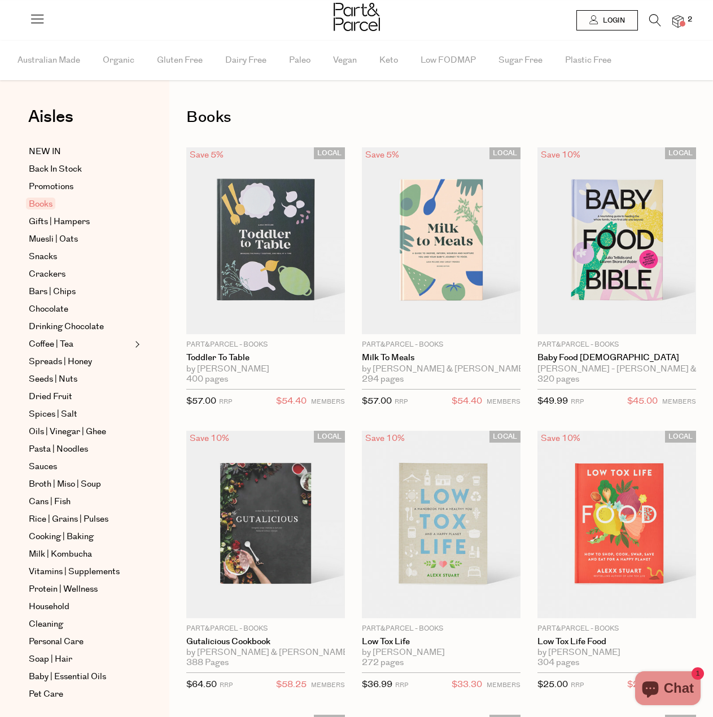 The width and height of the screenshot is (713, 717). I want to click on a: Personal Care, so click(80, 642).